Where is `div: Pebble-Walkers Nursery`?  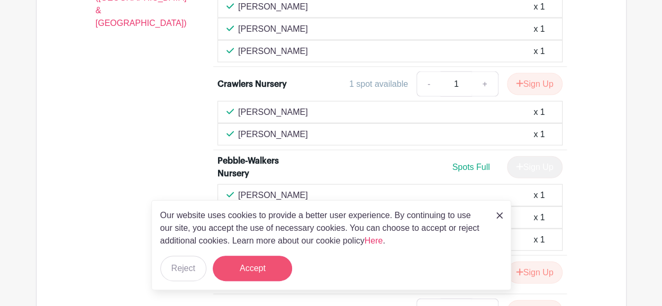
div: Pebble-Walkers Nursery is located at coordinates (254, 167).